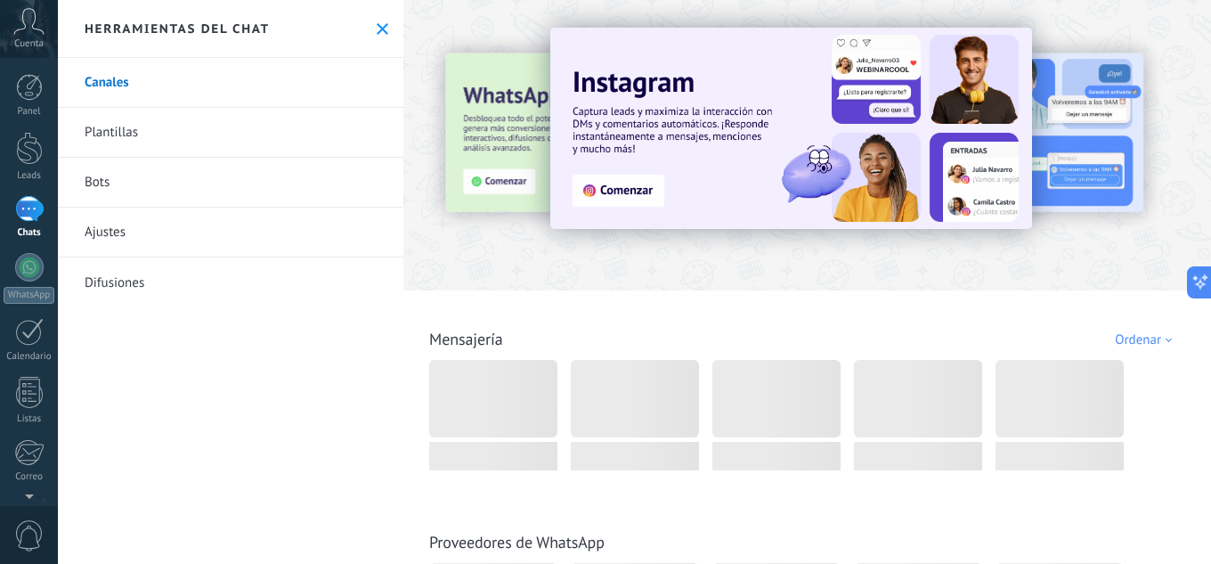  I want to click on a: Canales, so click(231, 83).